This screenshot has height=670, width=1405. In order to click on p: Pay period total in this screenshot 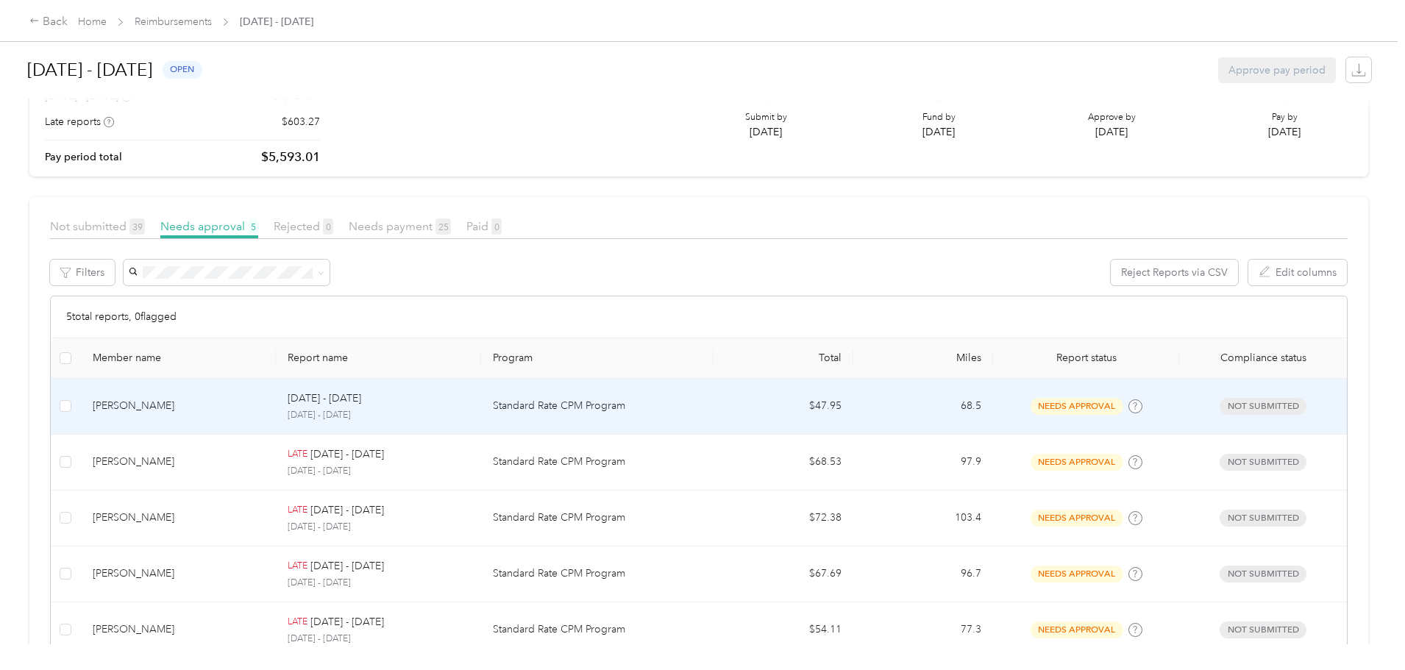, I will do `click(83, 157)`.